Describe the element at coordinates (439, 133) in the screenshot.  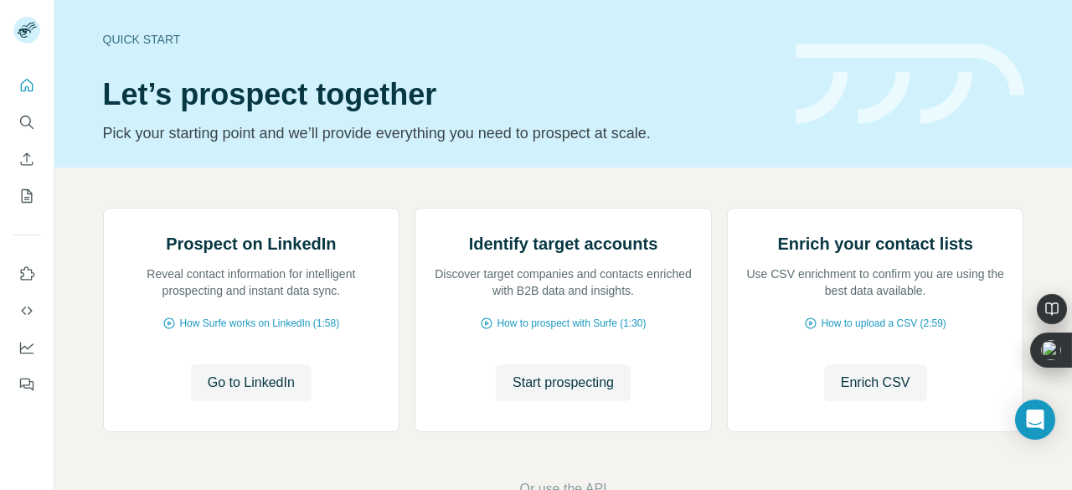
I see `p: Pick your starting point and we’ll provide everything you need to prospect at scale.` at that location.